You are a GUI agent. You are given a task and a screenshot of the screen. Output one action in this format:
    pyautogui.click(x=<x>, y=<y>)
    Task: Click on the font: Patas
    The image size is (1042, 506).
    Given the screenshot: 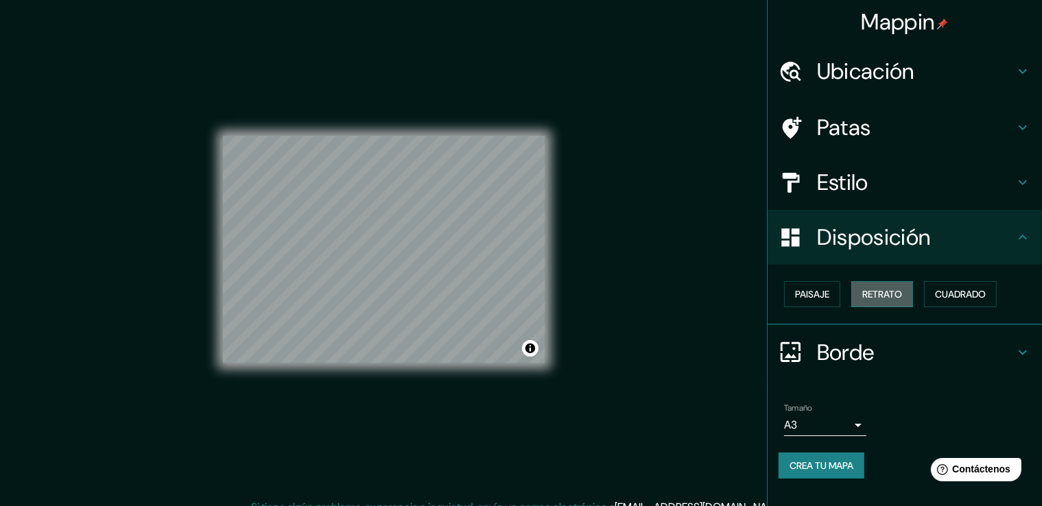 What is the action you would take?
    pyautogui.click(x=844, y=128)
    